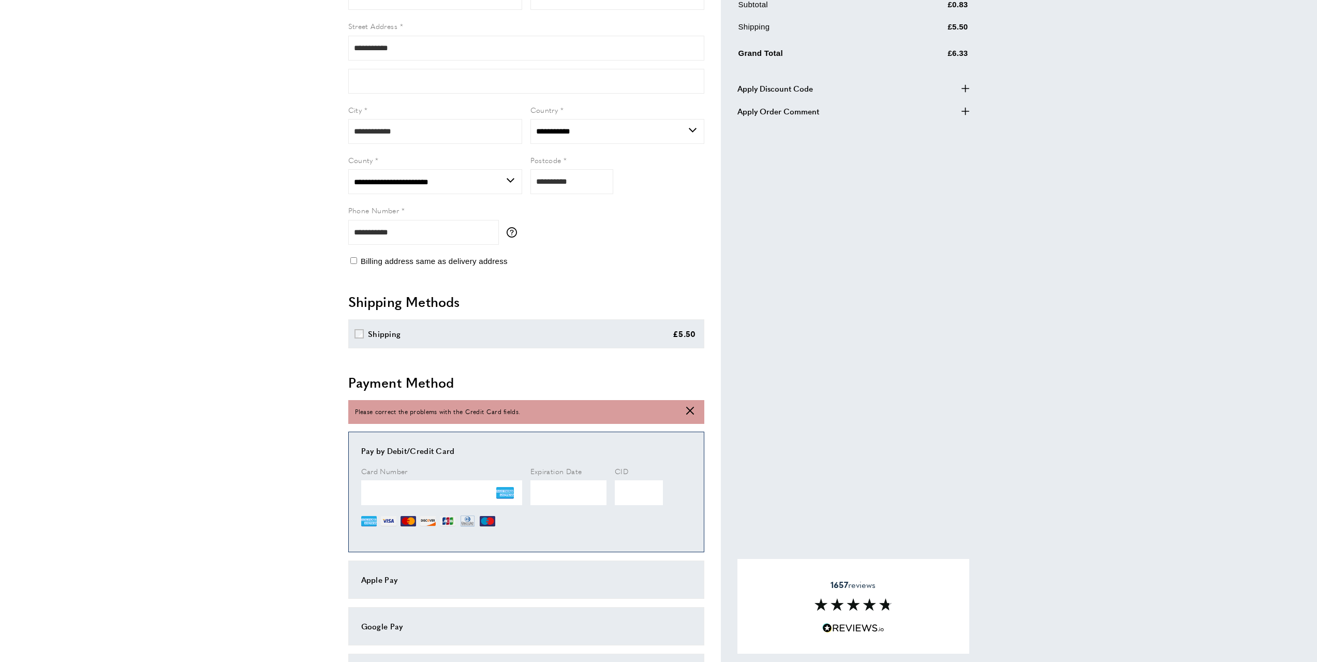 This screenshot has height=662, width=1317. What do you see at coordinates (384, 334) in the screenshot?
I see `div: Shipping` at bounding box center [384, 334].